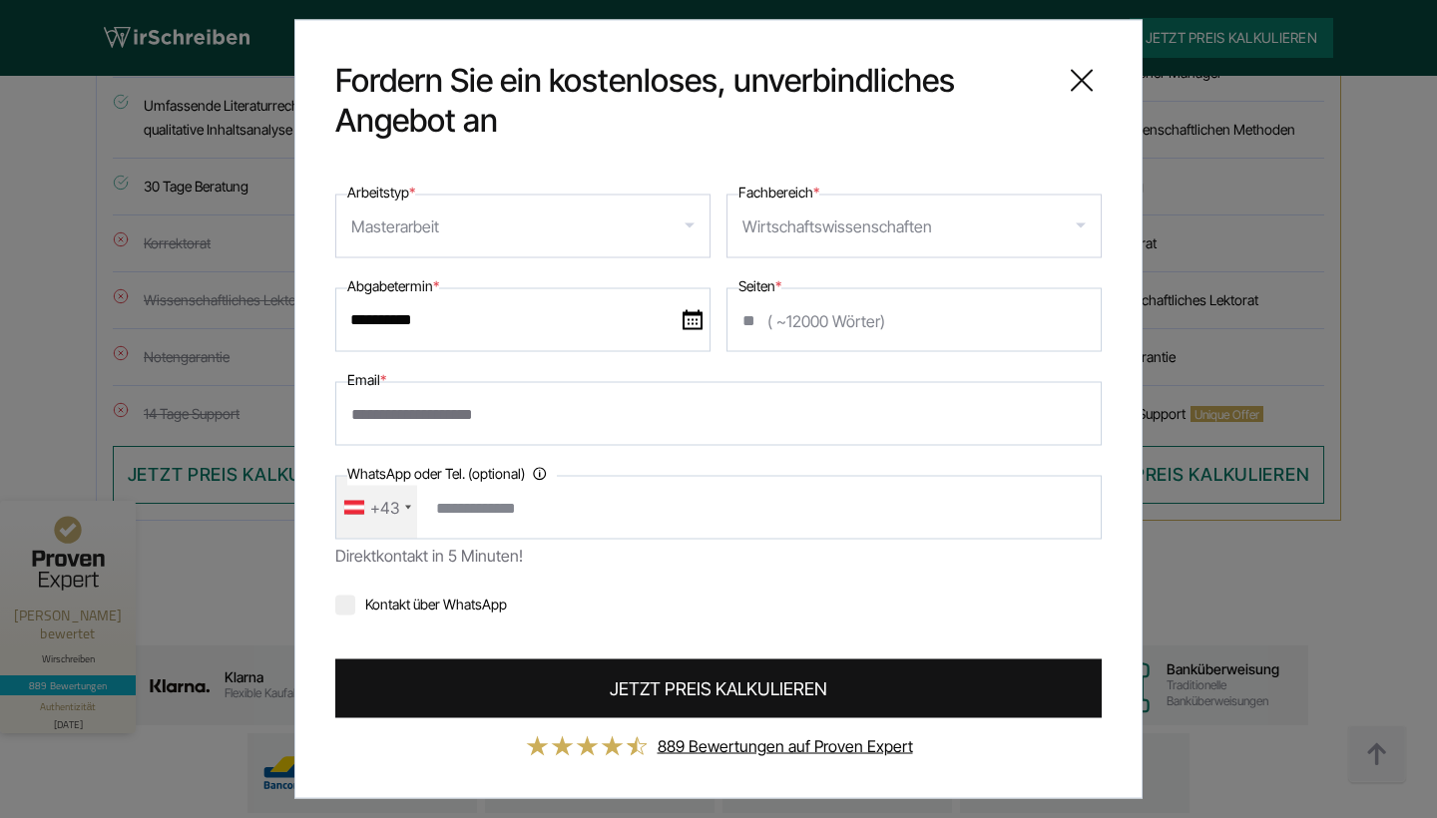  I want to click on label: WhatsApp oder Tel. (optional), so click(452, 474).